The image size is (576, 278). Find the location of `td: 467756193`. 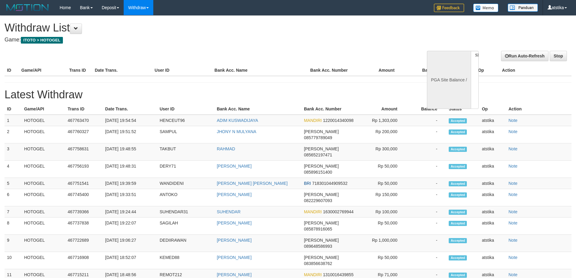

td: 467756193 is located at coordinates (84, 169).